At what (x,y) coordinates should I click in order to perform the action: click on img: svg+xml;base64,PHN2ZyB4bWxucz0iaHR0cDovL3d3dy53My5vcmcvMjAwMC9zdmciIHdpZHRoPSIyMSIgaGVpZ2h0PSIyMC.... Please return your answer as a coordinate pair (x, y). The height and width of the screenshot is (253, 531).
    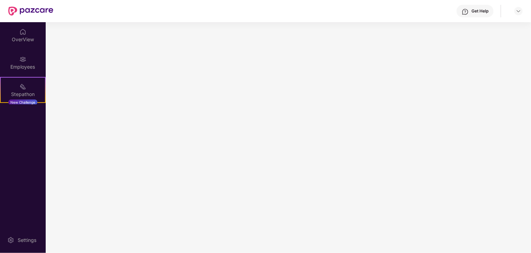
    Looking at the image, I should click on (23, 86).